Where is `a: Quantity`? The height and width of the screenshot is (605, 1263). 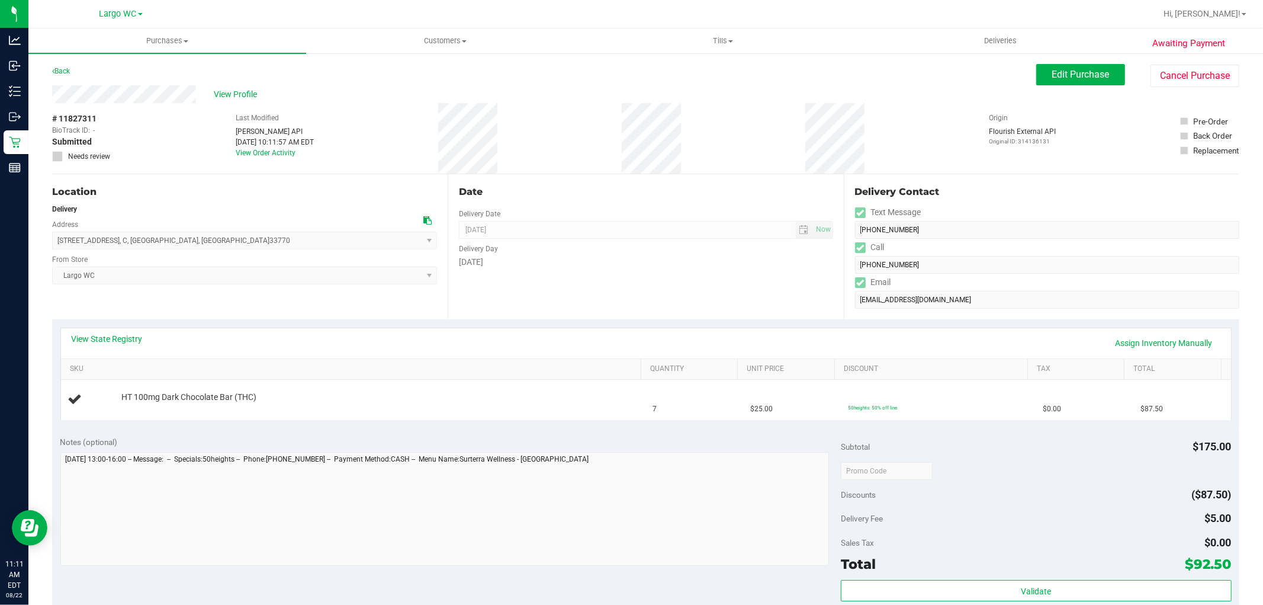
a: Quantity is located at coordinates (692, 369).